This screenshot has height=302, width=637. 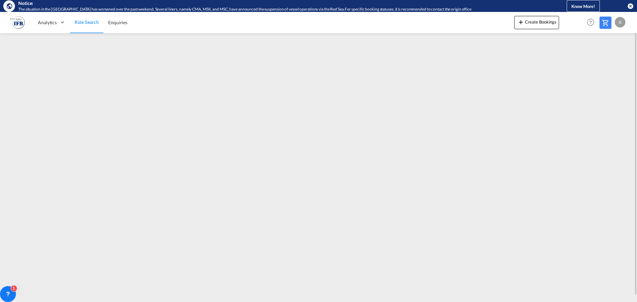 I want to click on button: icon-close-circle, so click(x=631, y=6).